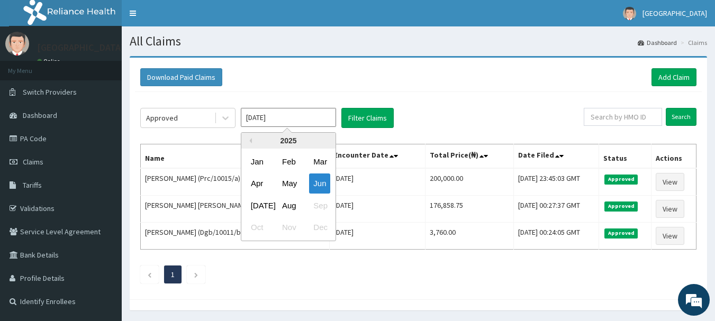 The image size is (715, 321). I want to click on div: month 2025-06, so click(288, 195).